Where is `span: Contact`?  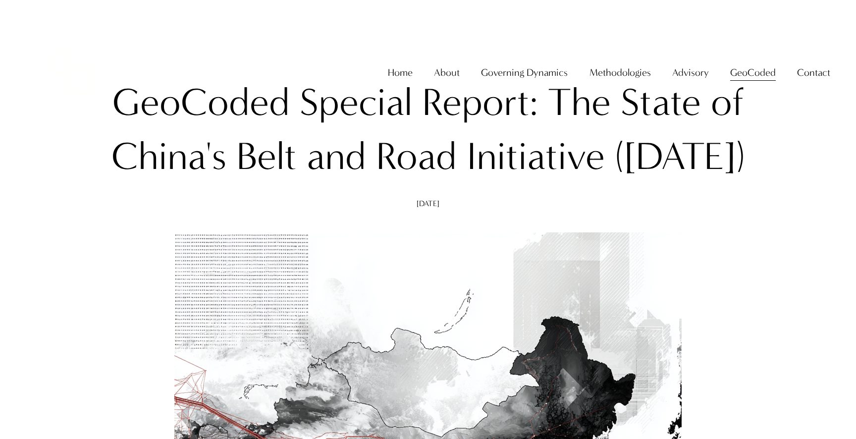 span: Contact is located at coordinates (814, 73).